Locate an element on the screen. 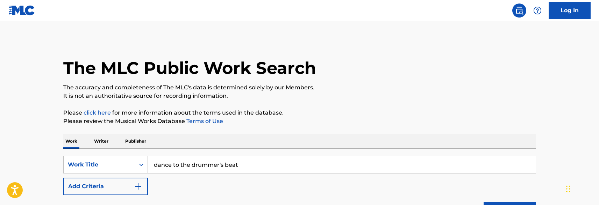 The height and width of the screenshot is (205, 599). p: Publisher is located at coordinates (136, 141).